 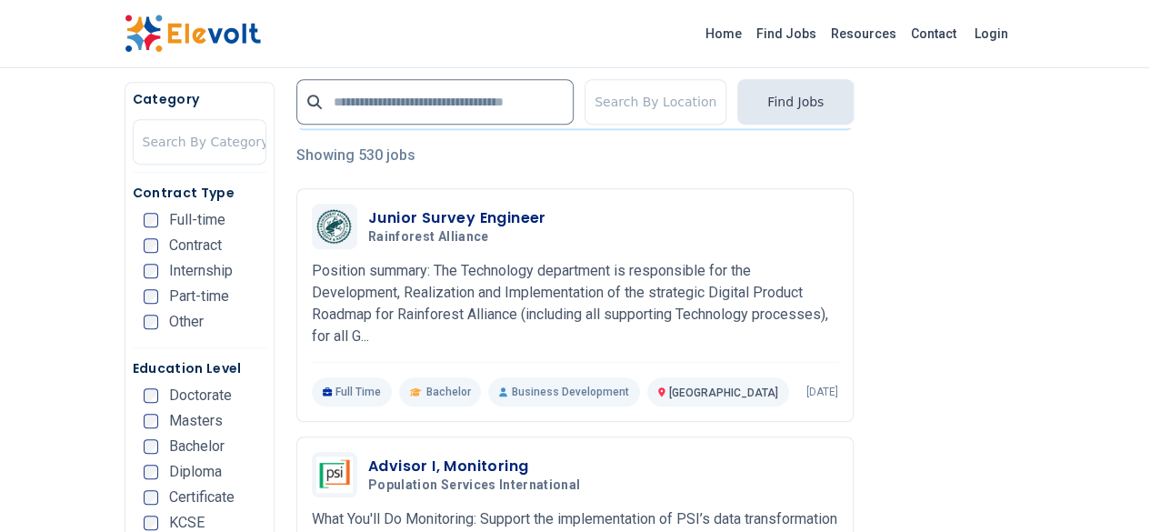 I want to click on span: Certificate, so click(x=202, y=497).